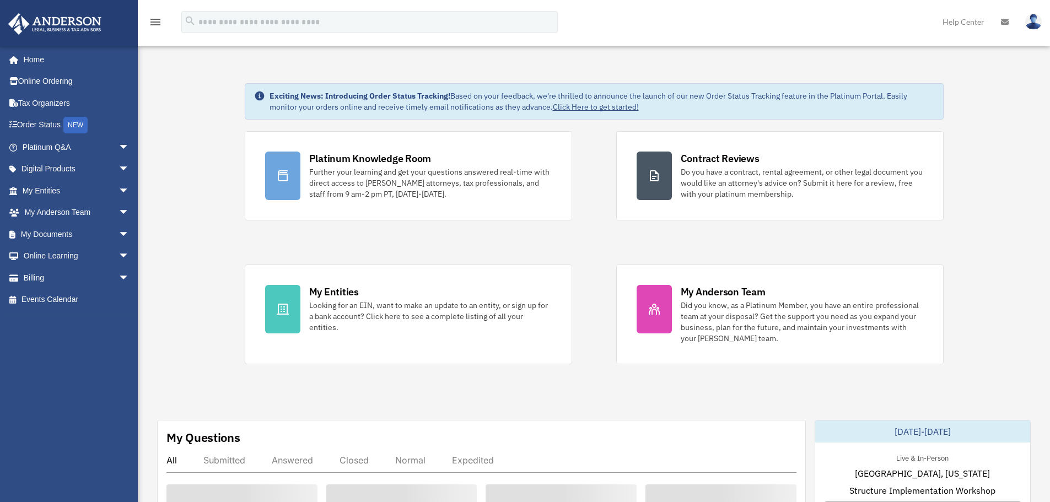 The height and width of the screenshot is (502, 1050). I want to click on a: Contract Reviews Do you have a contract, rental agreement, or other legal document you would like..., so click(780, 176).